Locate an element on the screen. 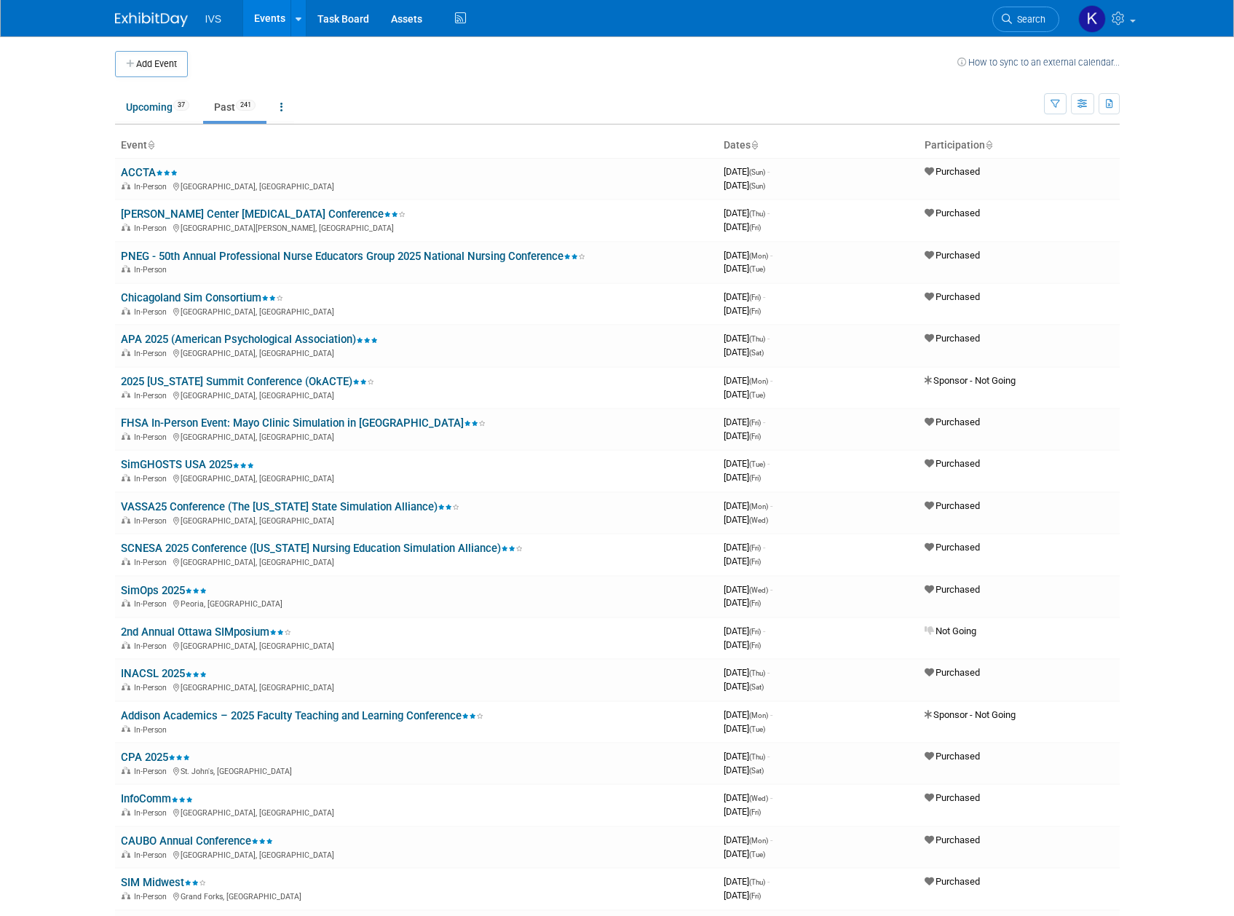 This screenshot has height=916, width=1234. a: PNEG - 50th Annual Professional Nurse Educators Group 2025 National Nursing Conference is located at coordinates (353, 256).